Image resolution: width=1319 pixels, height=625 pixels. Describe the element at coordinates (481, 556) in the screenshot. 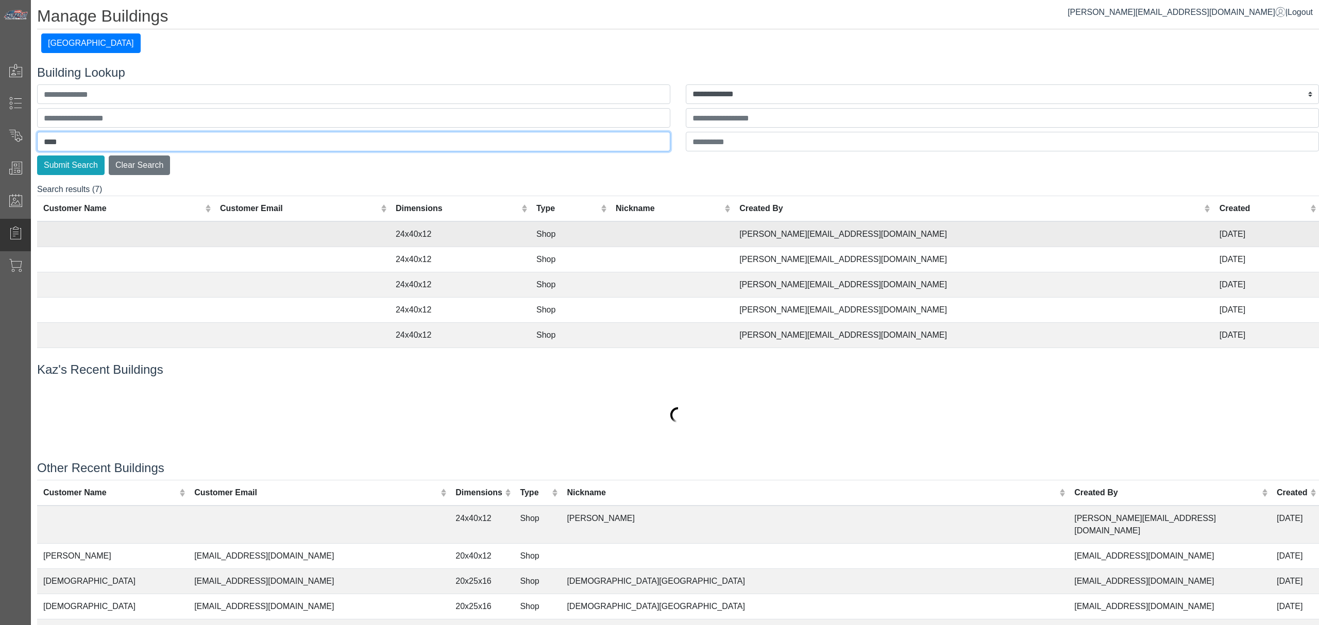

I see `td: 20x40x12` at that location.